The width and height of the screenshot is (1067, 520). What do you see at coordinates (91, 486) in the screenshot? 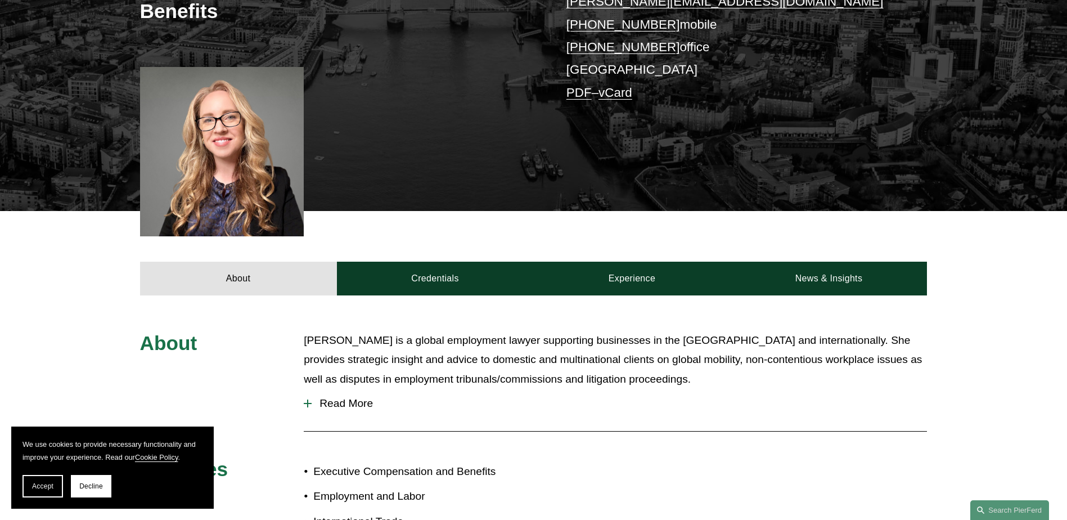
I see `button: Decline` at bounding box center [91, 486].